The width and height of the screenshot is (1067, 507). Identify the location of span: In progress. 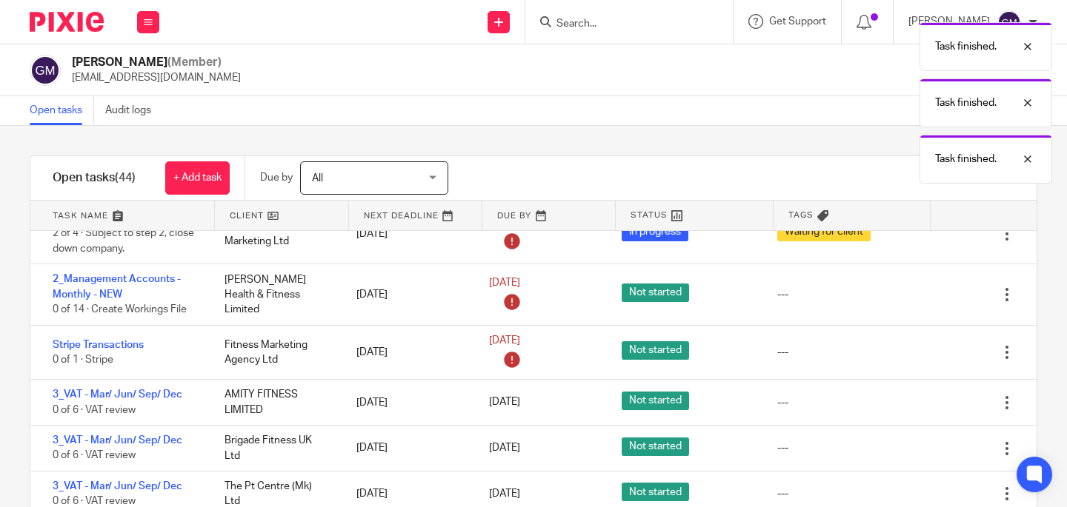
(655, 232).